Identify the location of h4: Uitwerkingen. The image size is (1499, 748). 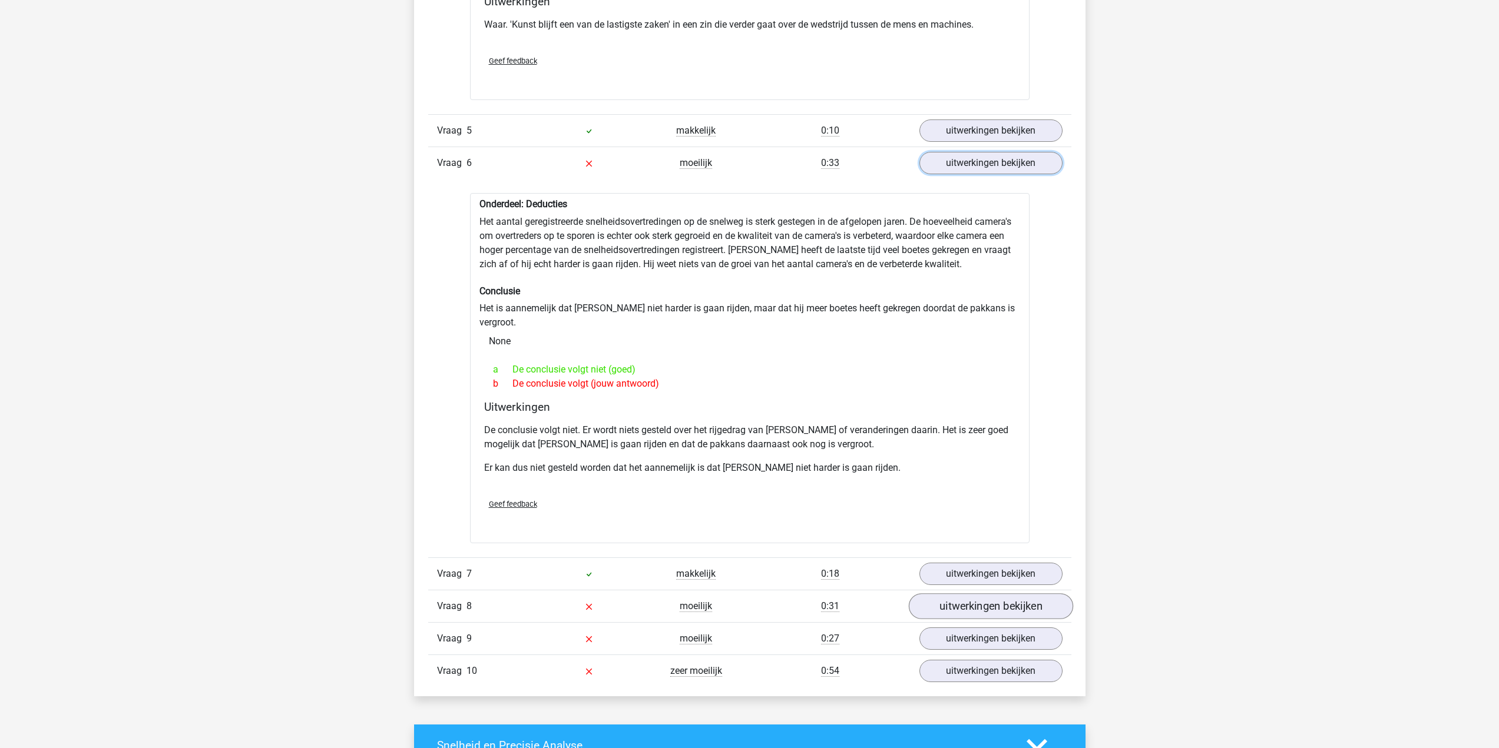
(750, 407).